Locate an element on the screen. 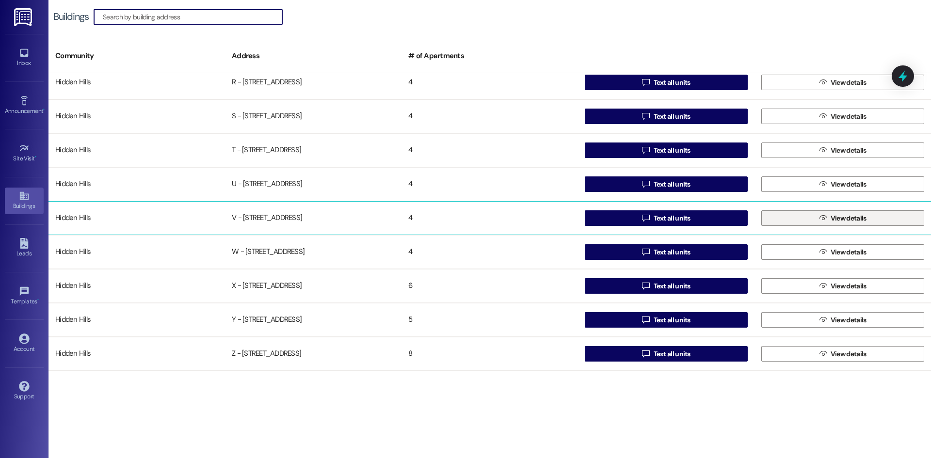 The image size is (931, 458). img: ResiDesk Logo is located at coordinates (24, 17).